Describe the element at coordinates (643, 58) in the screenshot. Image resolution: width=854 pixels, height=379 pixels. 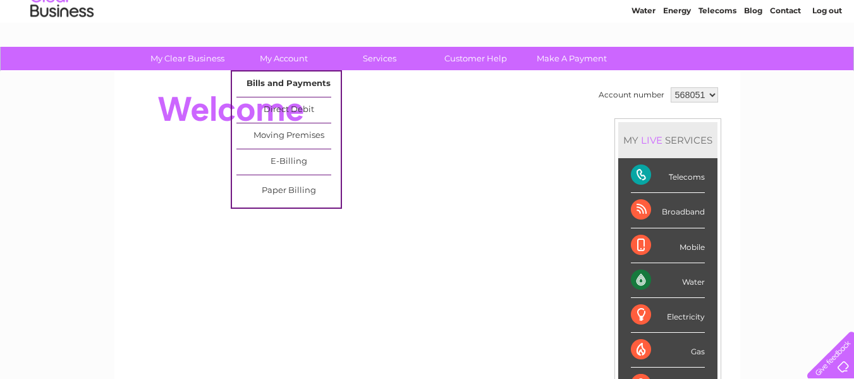
I see `a: Water` at that location.